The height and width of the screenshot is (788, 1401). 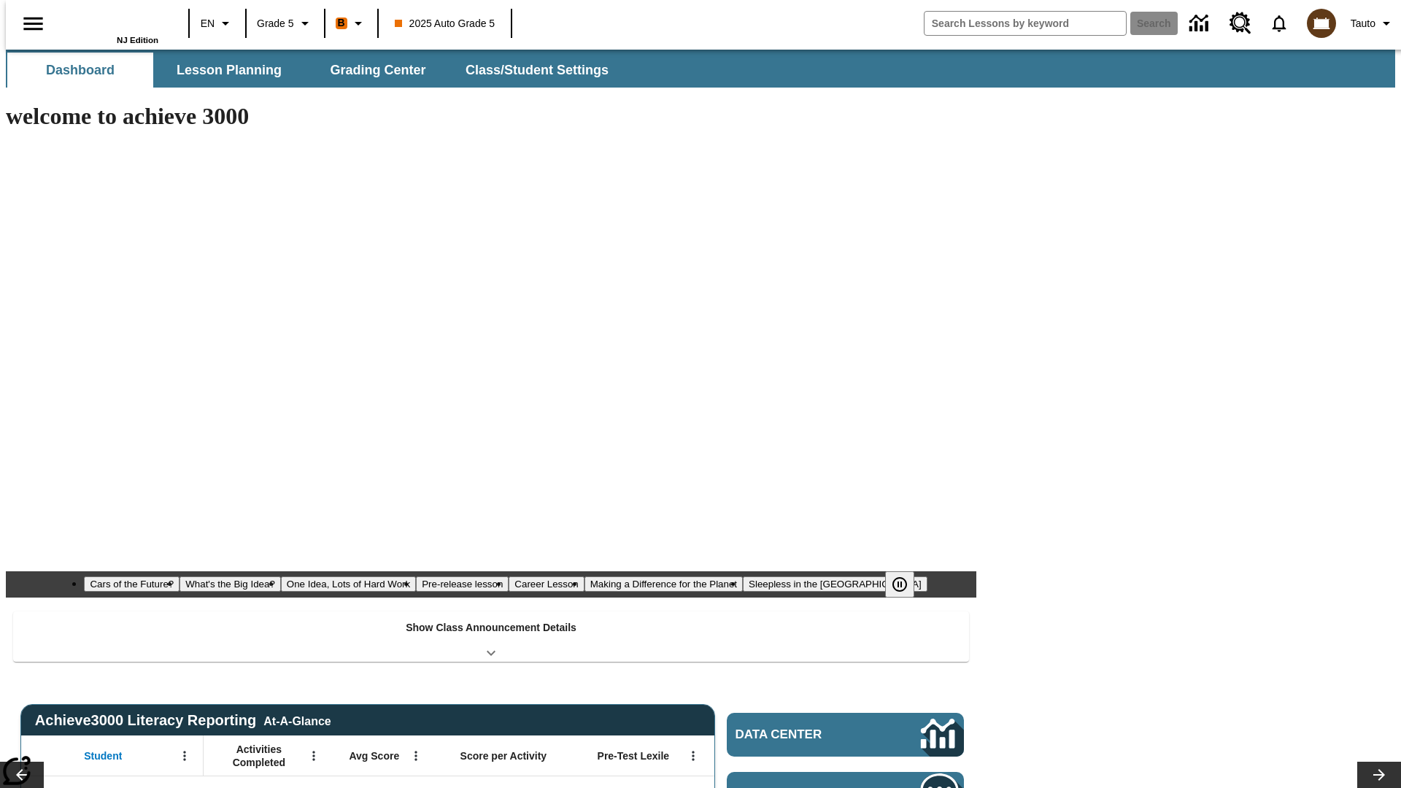 I want to click on span: EN, so click(x=207, y=23).